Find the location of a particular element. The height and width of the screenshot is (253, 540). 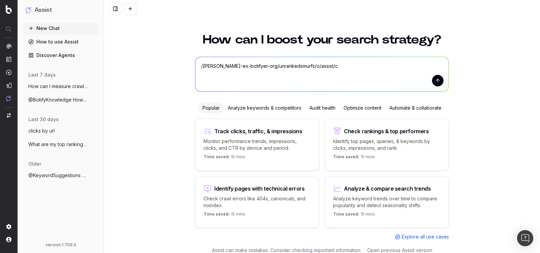

div: Open Intercom Messenger is located at coordinates (525, 238).